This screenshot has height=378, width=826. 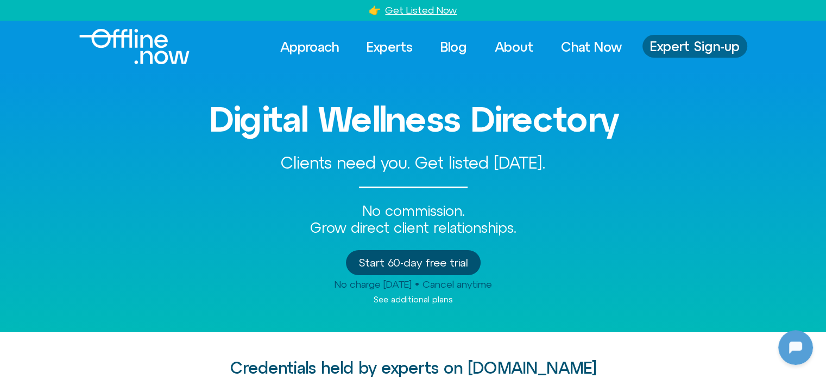 I want to click on h3: Digital Wellness Directory, so click(x=413, y=119).